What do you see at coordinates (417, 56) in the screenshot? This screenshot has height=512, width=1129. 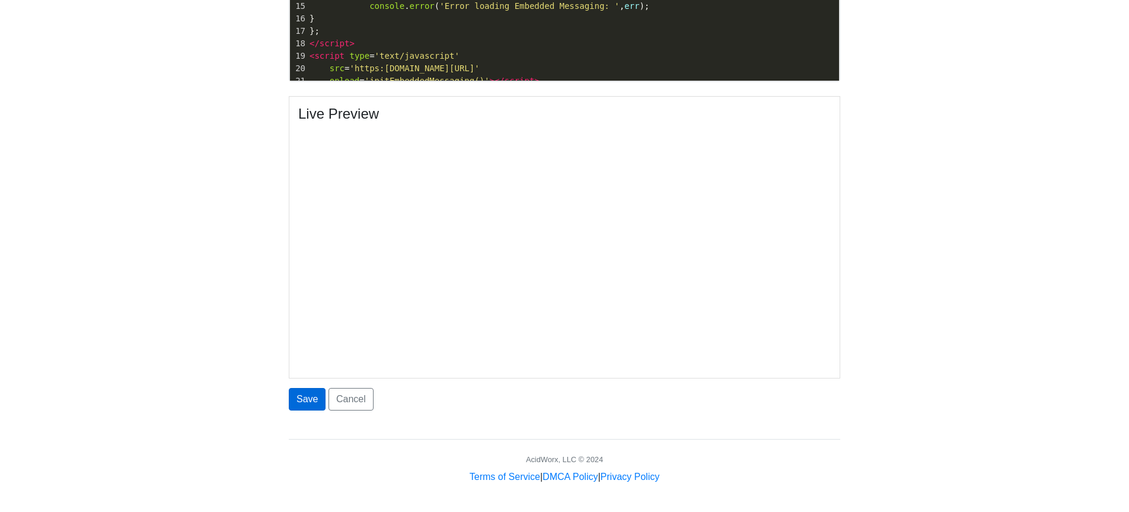 I see `span: 'text/javascript'` at bounding box center [417, 56].